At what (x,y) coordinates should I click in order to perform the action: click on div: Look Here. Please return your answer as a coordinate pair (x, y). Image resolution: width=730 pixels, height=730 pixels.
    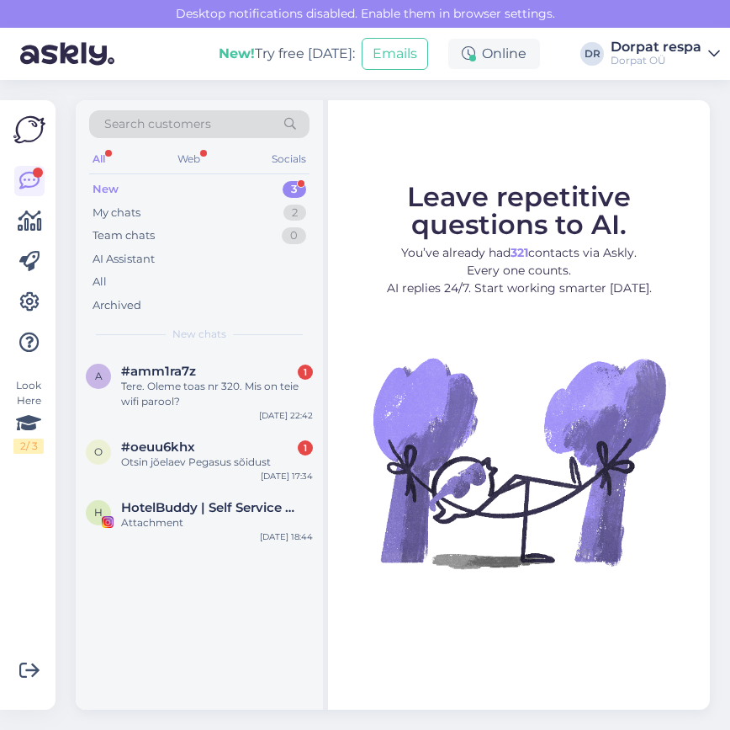
    Looking at the image, I should click on (29, 416).